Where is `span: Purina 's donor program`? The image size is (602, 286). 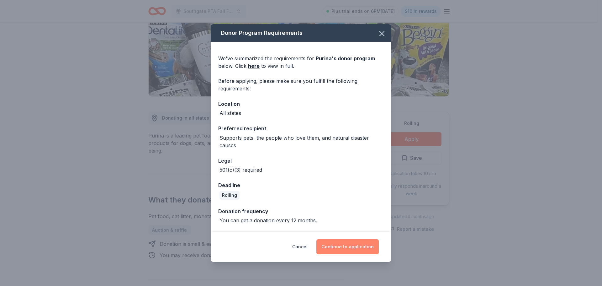
span: Purina 's donor program is located at coordinates (345, 58).